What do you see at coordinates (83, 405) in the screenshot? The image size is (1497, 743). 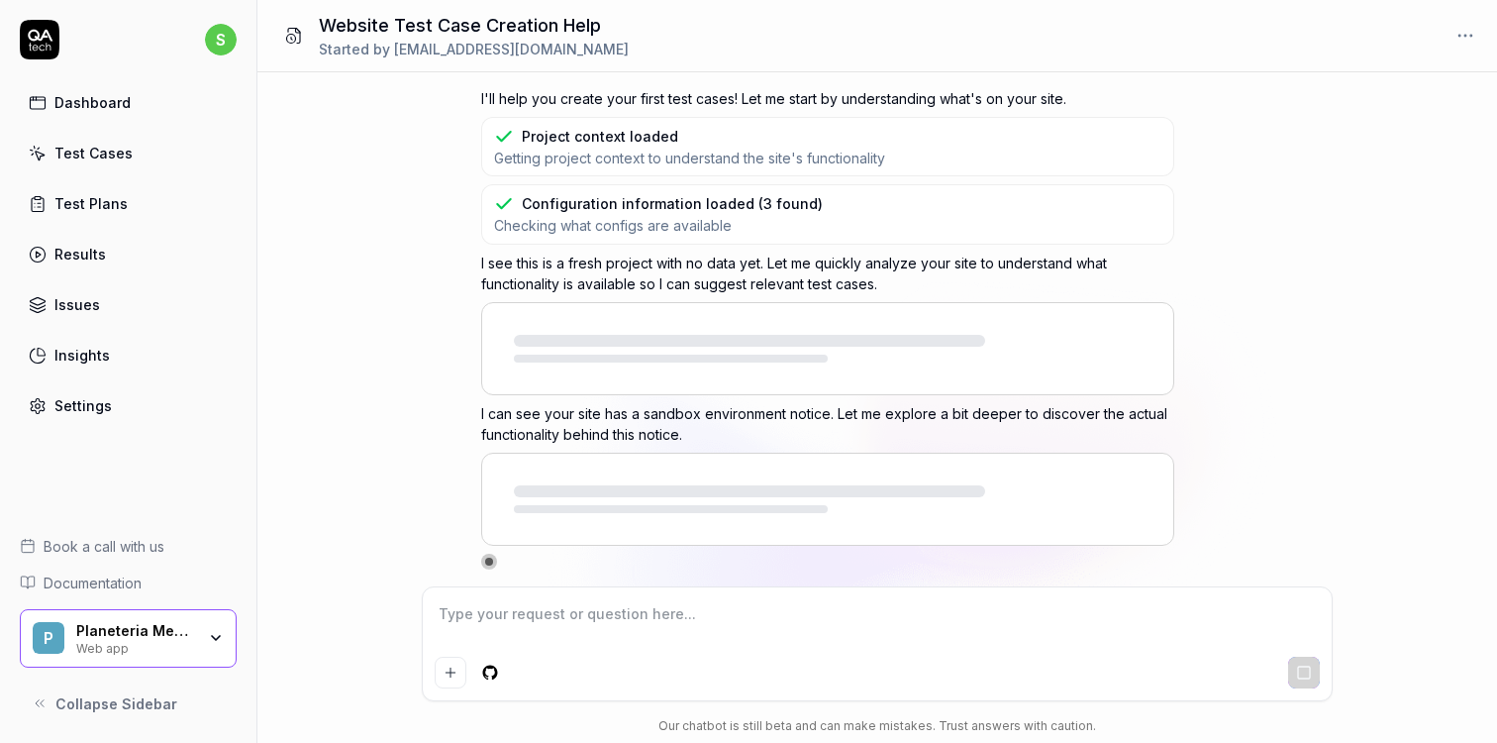 I see `div: Settings` at bounding box center [83, 405].